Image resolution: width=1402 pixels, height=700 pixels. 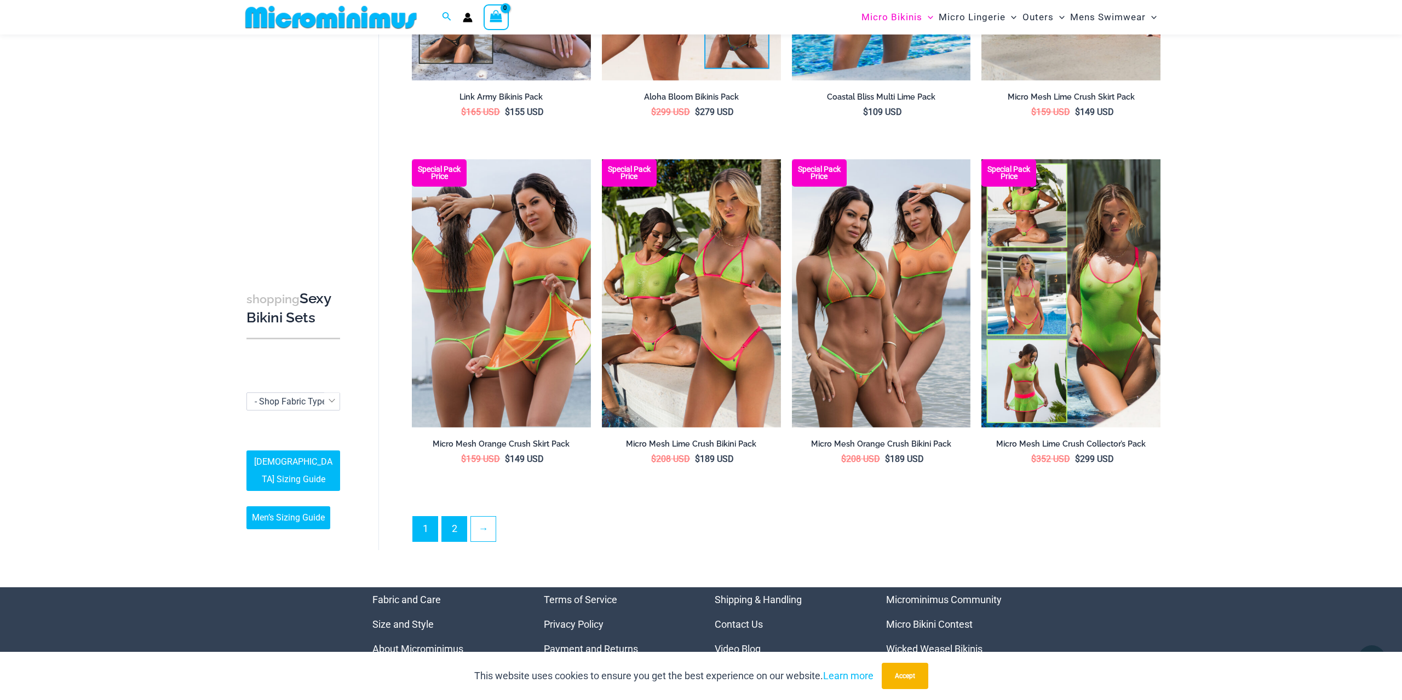 What do you see at coordinates (691, 444) in the screenshot?
I see `h2: Micro Mesh Lime Crush Bikini Pack` at bounding box center [691, 444].